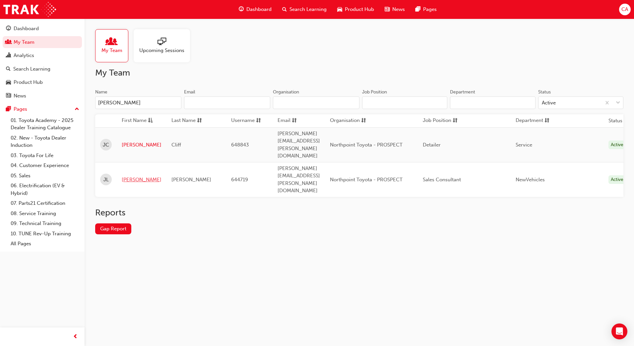 The height and width of the screenshot is (346, 634). Describe the element at coordinates (42, 42) in the screenshot. I see `a: My Team` at that location.